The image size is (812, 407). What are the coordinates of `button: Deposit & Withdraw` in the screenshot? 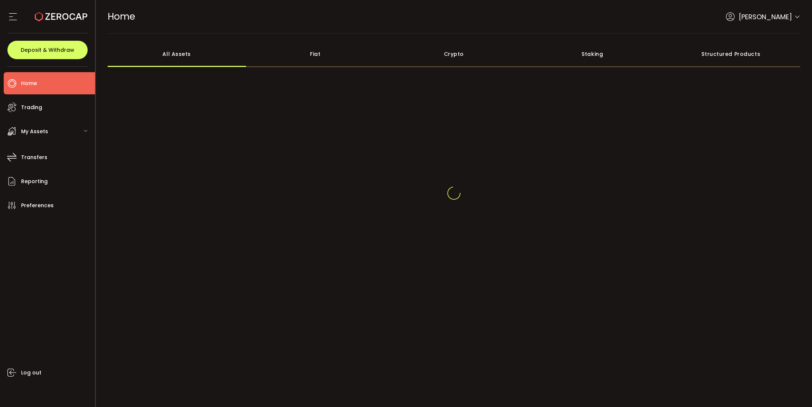 It's located at (47, 50).